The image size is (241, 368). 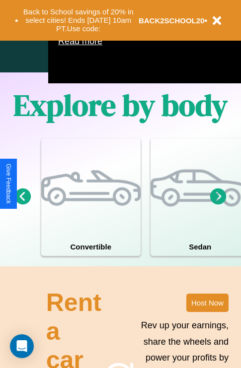 I want to click on div: Open Intercom Messenger, so click(x=22, y=347).